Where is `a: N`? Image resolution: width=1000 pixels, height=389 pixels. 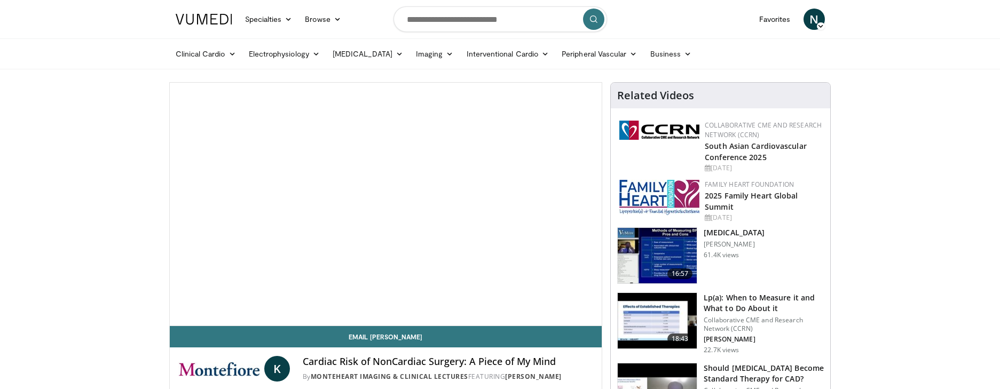 a: N is located at coordinates (814, 19).